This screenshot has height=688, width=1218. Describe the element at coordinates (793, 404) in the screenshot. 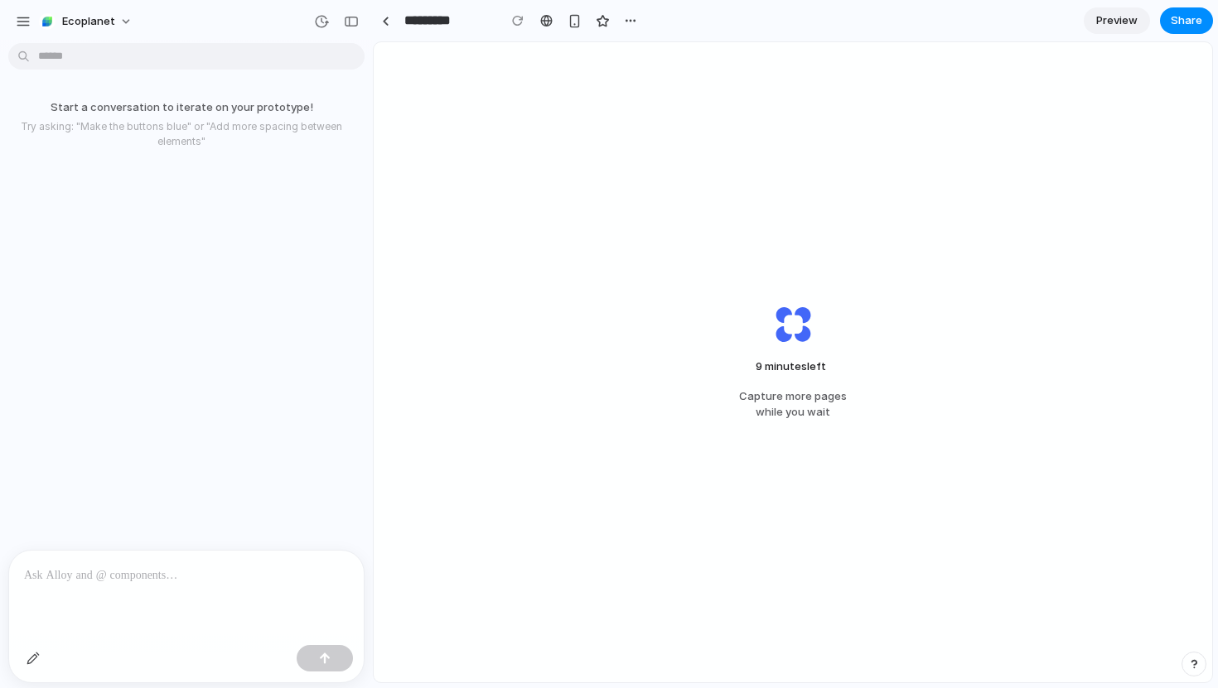

I see `span: Capture more pages while you wait` at that location.